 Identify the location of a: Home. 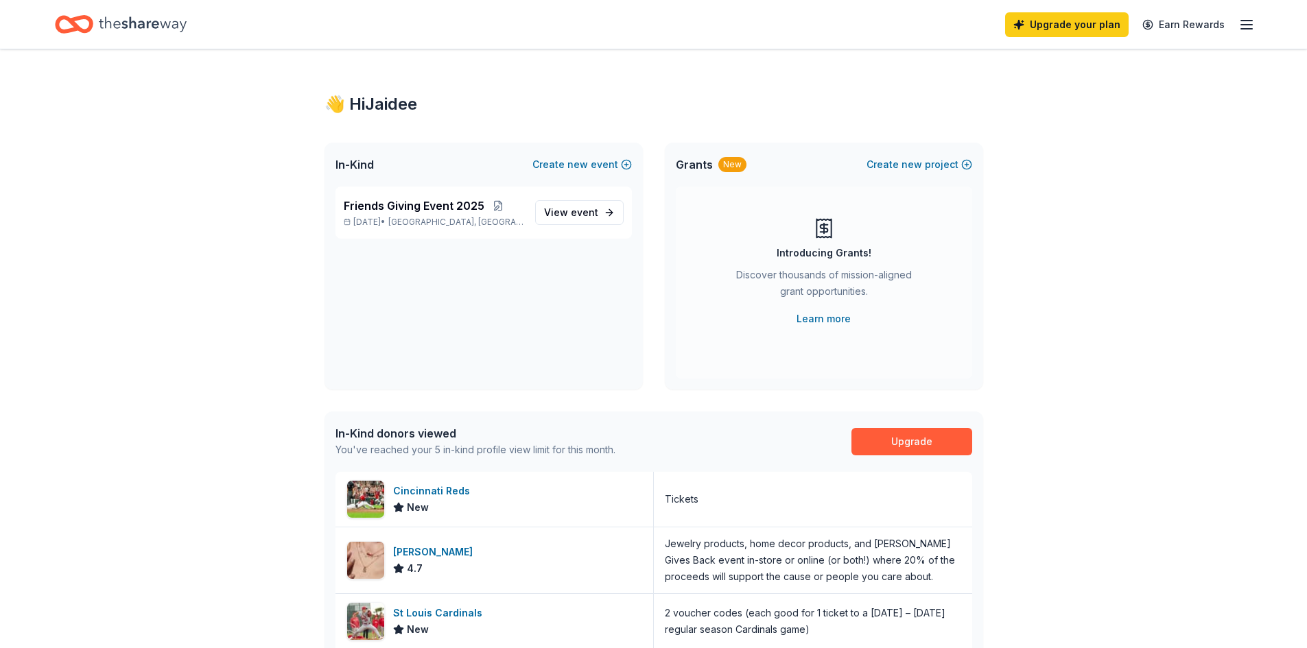
(121, 24).